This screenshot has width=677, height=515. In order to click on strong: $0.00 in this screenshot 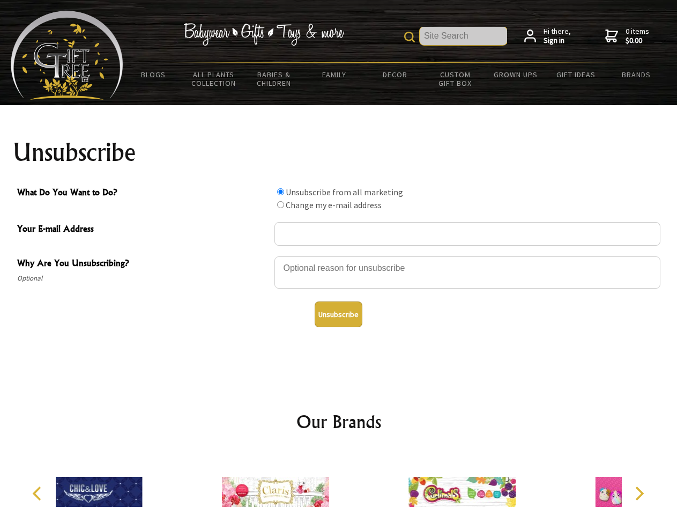, I will do `click(638, 41)`.